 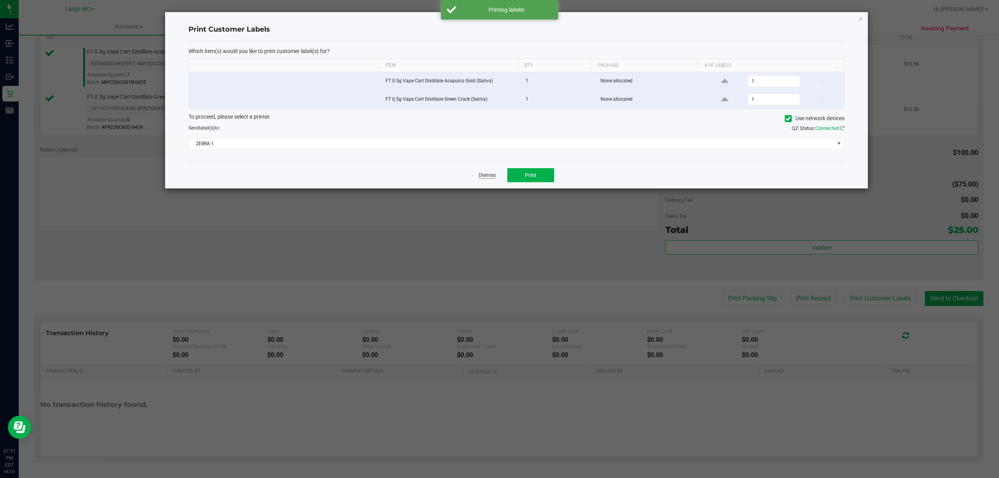 I want to click on td: FT 0.5g Vape Cart Distillate Acapulco Gold (Sativa), so click(x=451, y=81).